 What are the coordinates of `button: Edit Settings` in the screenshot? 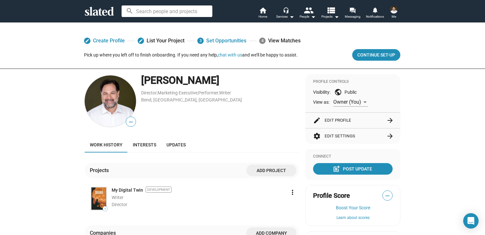 It's located at (353, 136).